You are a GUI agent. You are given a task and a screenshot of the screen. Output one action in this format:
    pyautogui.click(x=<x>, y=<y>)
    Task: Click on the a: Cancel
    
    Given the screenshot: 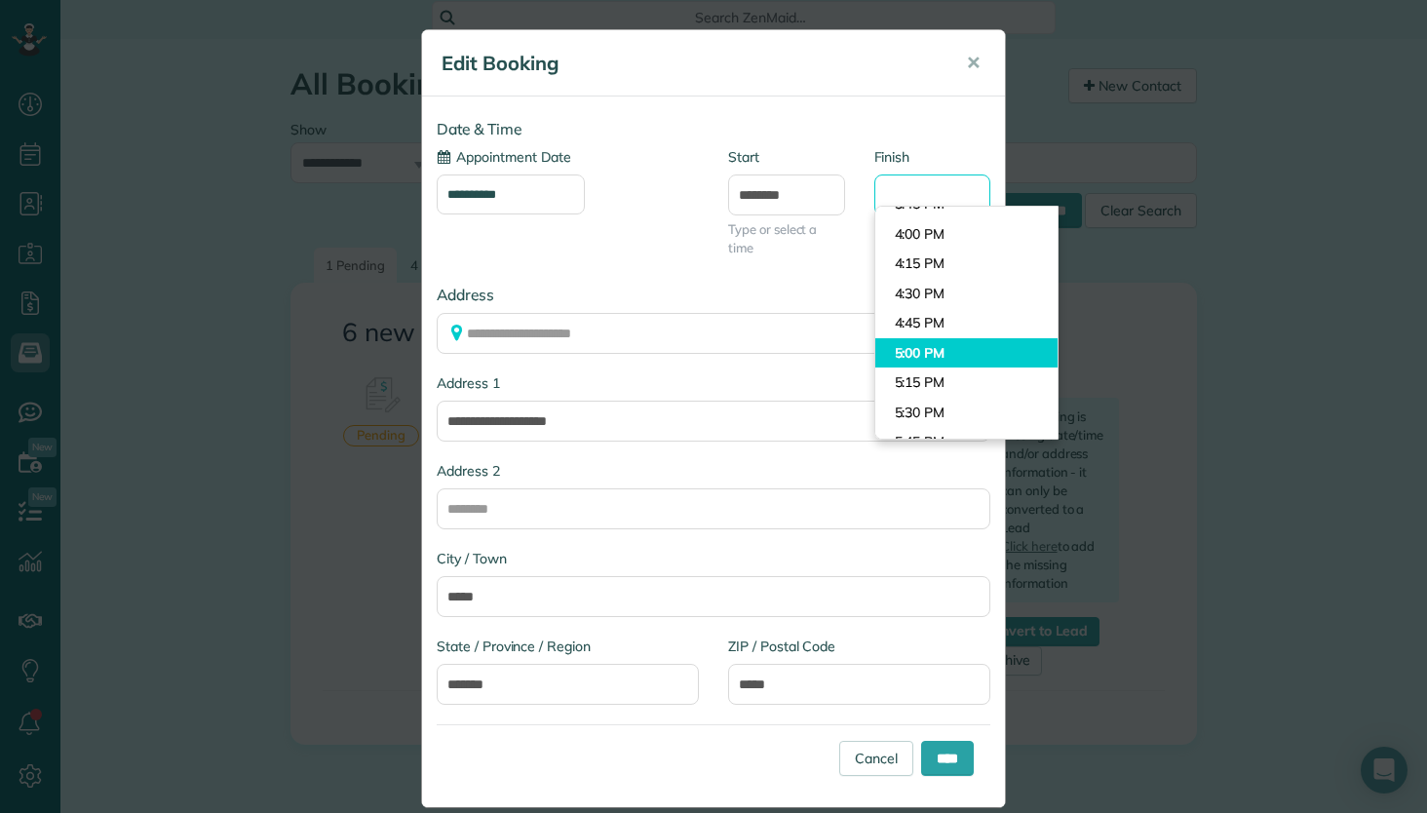 What is the action you would take?
    pyautogui.click(x=877, y=759)
    